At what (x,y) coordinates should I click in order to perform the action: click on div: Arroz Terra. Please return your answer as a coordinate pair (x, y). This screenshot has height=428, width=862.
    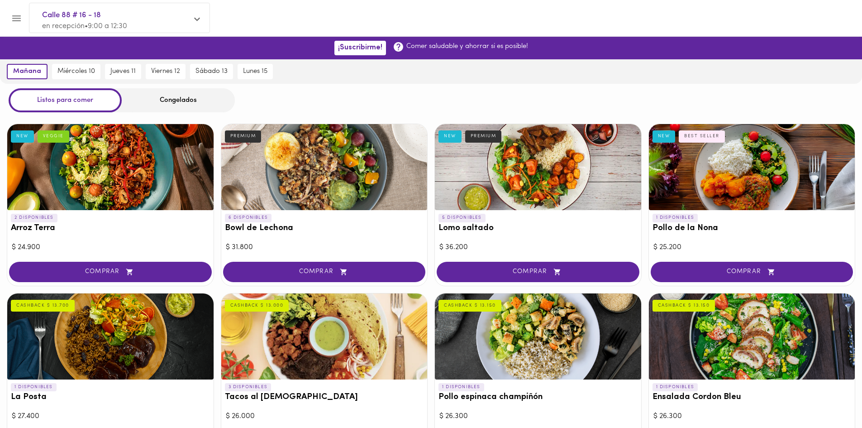
    Looking at the image, I should click on (110, 167).